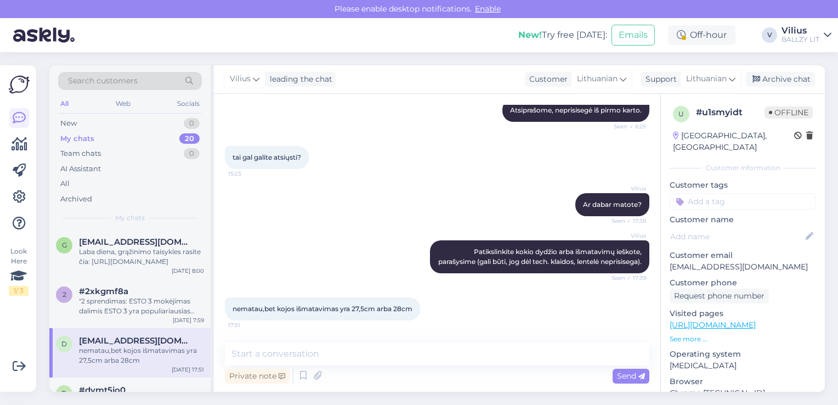 The height and width of the screenshot is (405, 838). What do you see at coordinates (625, 221) in the screenshot?
I see `span: Seen ✓ 17:38` at bounding box center [625, 221].